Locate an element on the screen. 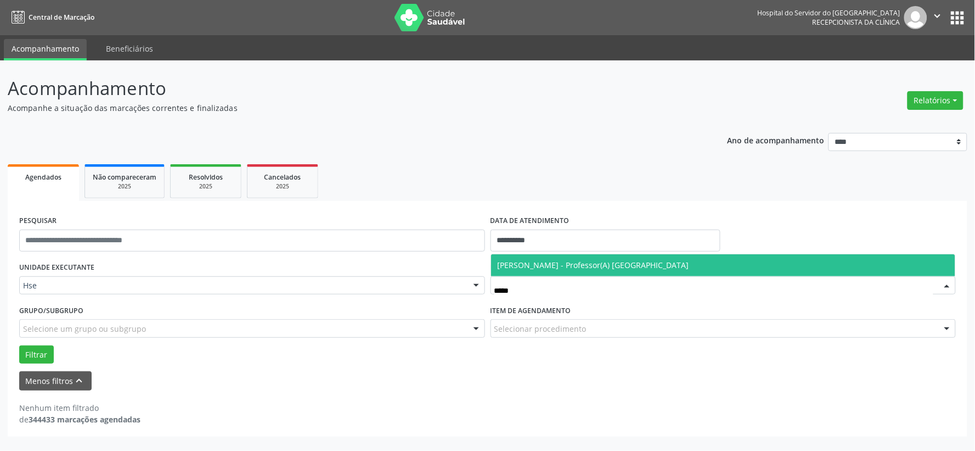 The image size is (975, 451). p: Acompanhe a situação das marcações correntes e finalizadas is located at coordinates (344, 108).